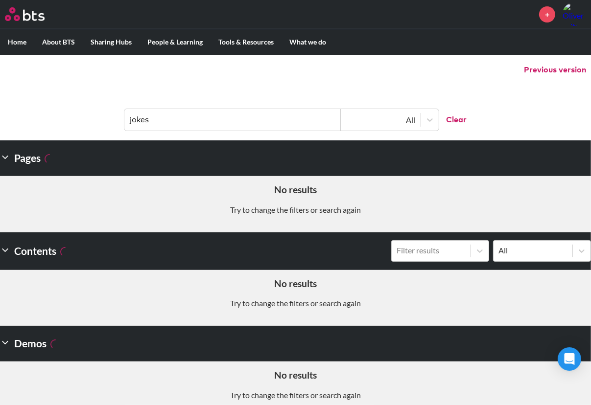 The image size is (591, 405). Describe the element at coordinates (574, 14) in the screenshot. I see `a: Profile` at that location.